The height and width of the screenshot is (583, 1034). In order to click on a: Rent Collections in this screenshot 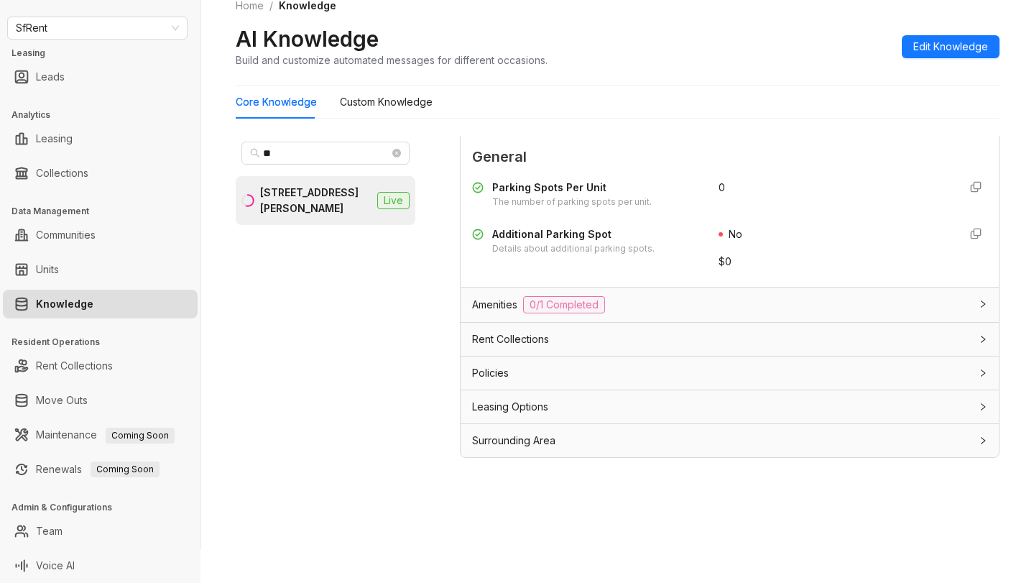, I will do `click(74, 366)`.